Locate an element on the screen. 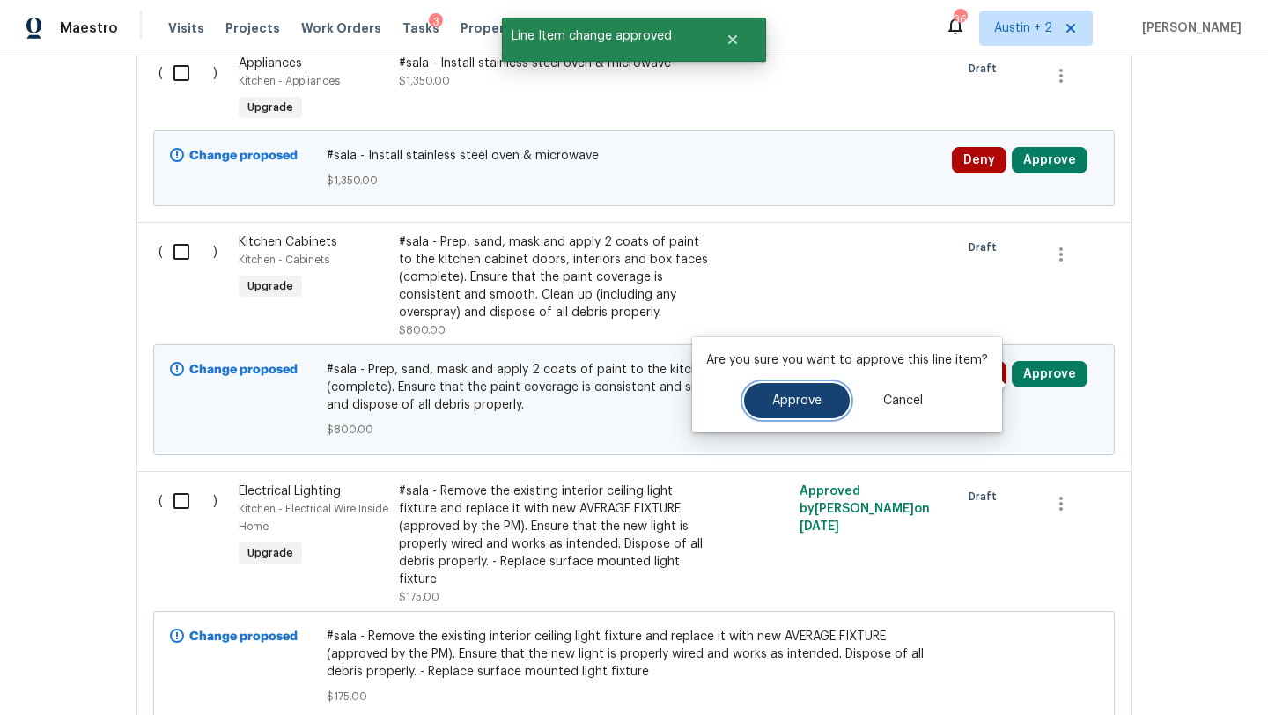 This screenshot has height=715, width=1268. span: Electrical Lighting is located at coordinates (290, 491).